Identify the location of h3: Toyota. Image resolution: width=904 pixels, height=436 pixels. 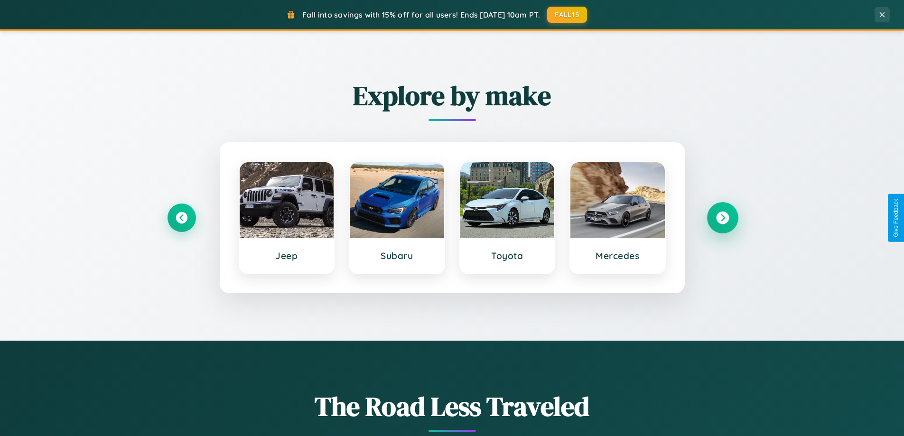
(507, 256).